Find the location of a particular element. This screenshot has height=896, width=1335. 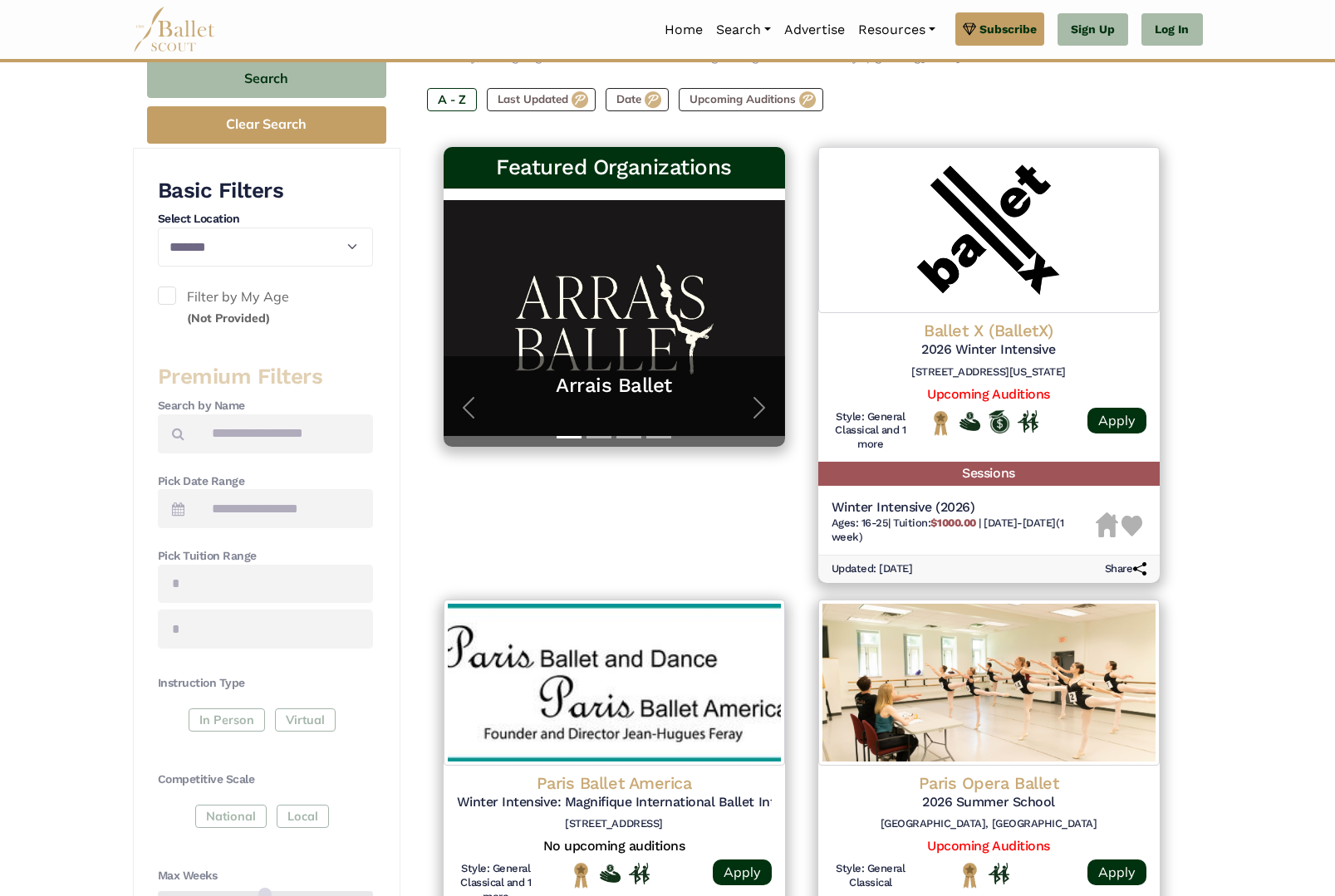

h4: Competitive Scale is located at coordinates (265, 780).